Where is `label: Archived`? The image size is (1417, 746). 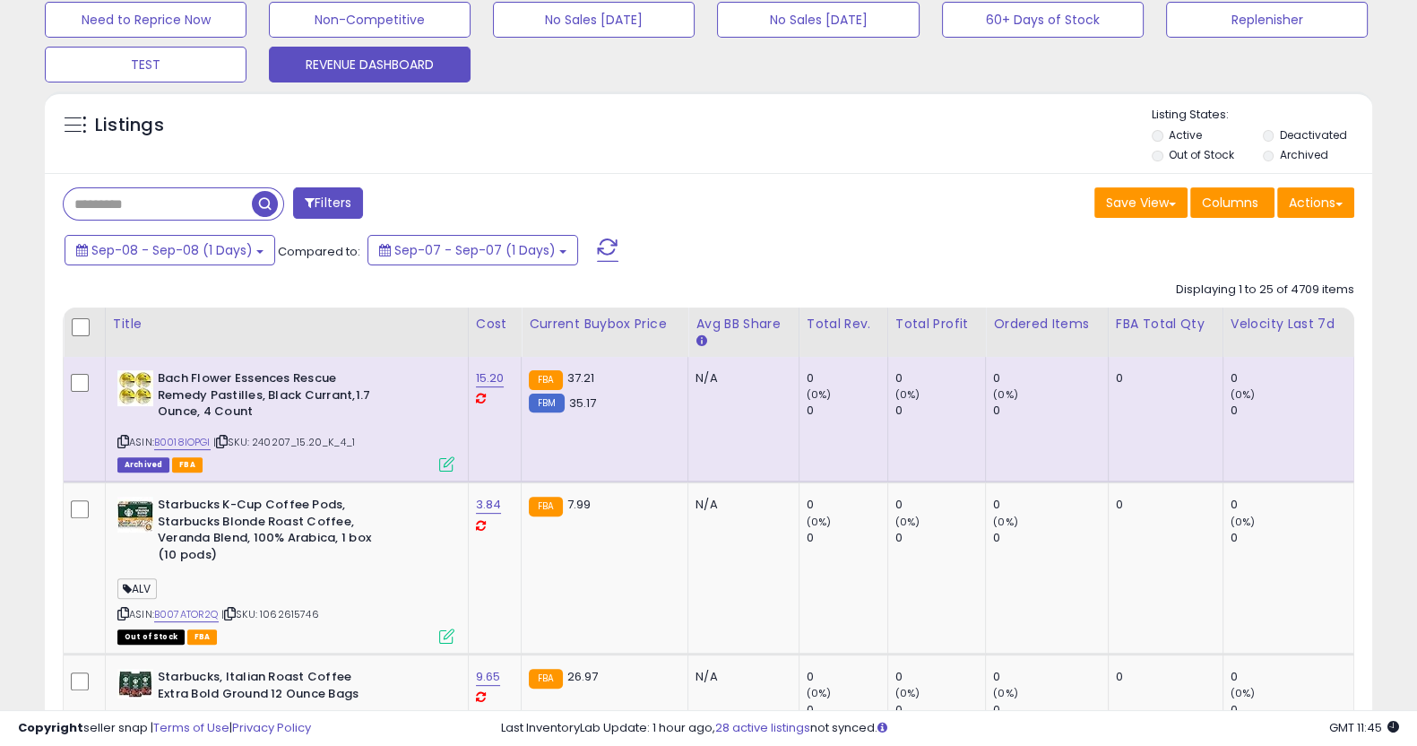
label: Archived is located at coordinates (1303, 154).